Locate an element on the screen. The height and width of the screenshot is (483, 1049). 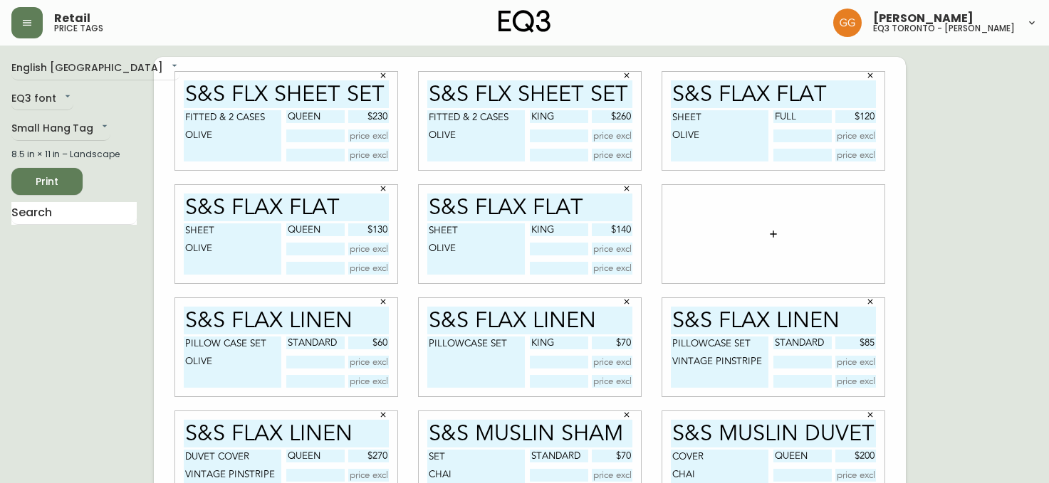
img: dbfc93a9366efef7dcc9a31eef4d00a7 is located at coordinates (847, 23).